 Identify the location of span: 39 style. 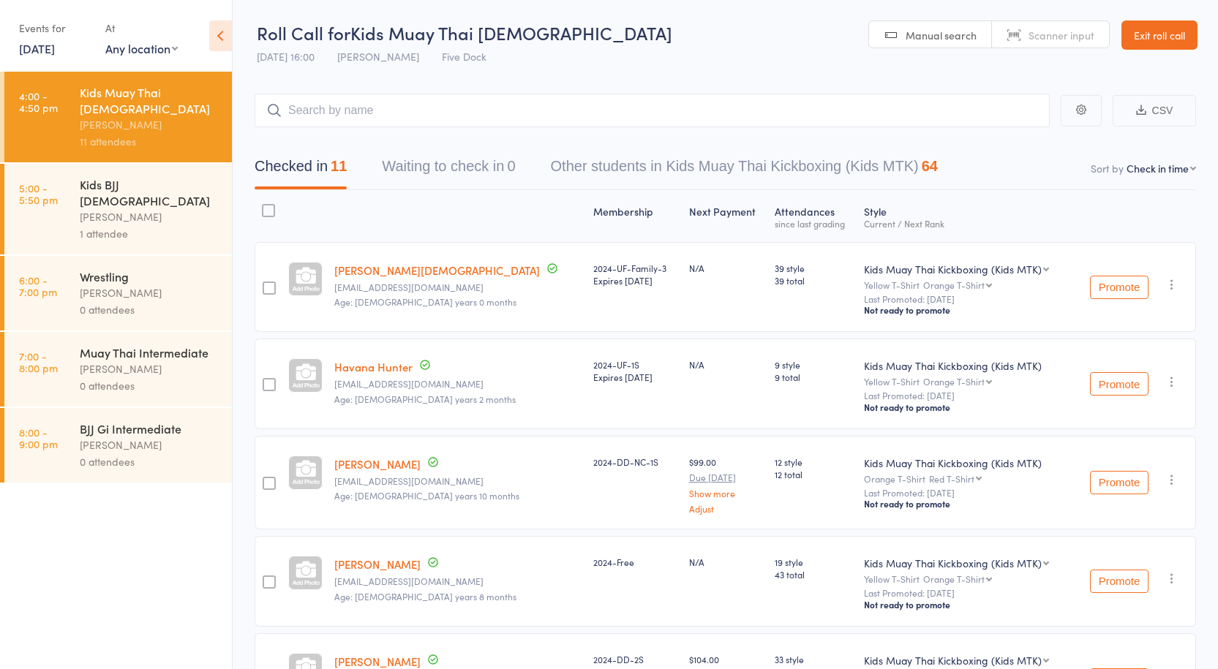
(814, 268).